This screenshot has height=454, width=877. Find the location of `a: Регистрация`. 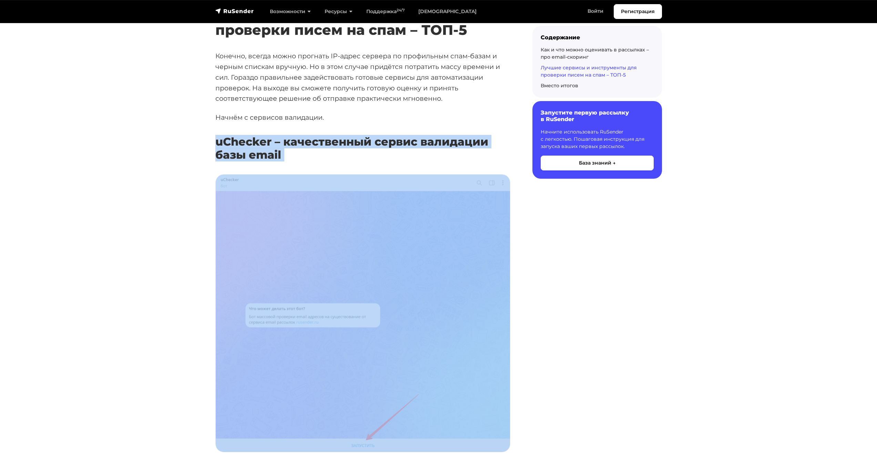

a: Регистрация is located at coordinates (638, 11).